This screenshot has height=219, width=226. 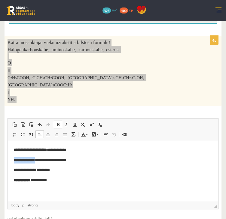 What do you see at coordinates (29, 78) in the screenshot?
I see `span: COOH, ClCH` at bounding box center [29, 78].